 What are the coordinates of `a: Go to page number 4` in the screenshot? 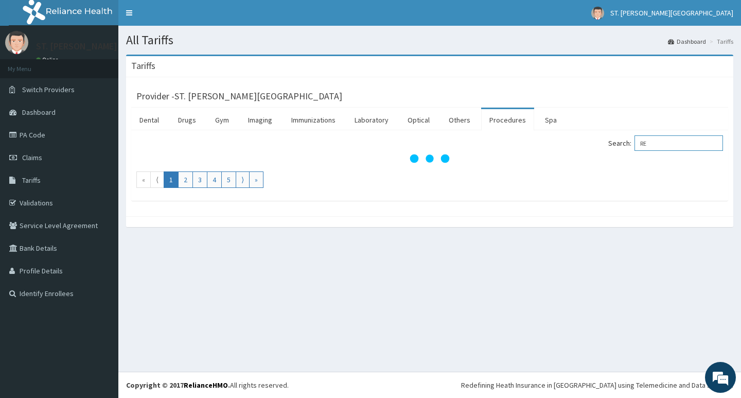 It's located at (214, 180).